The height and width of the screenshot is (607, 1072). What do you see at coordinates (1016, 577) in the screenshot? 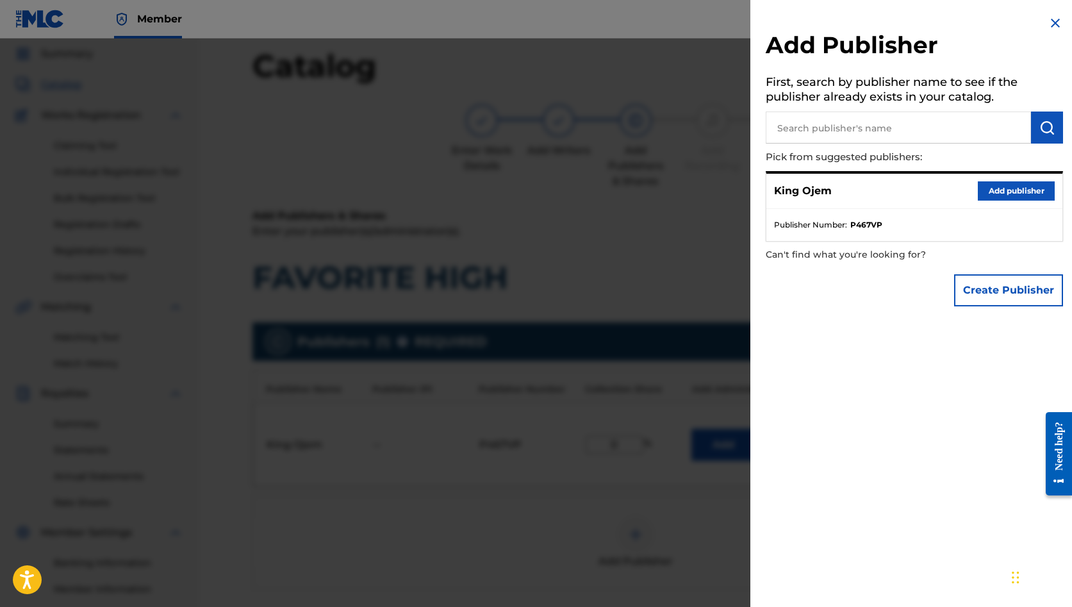
I see `div: Drag` at bounding box center [1016, 577].